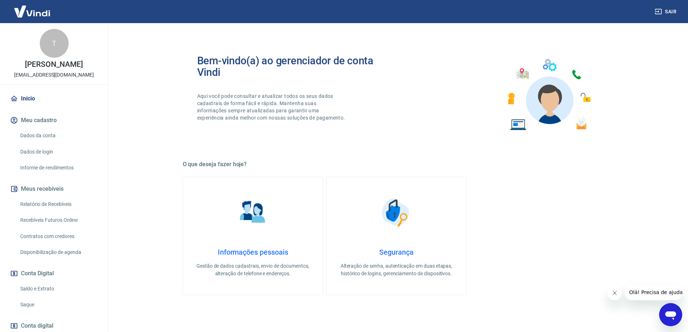 The width and height of the screenshot is (688, 332). I want to click on img: Vindi, so click(32, 11).